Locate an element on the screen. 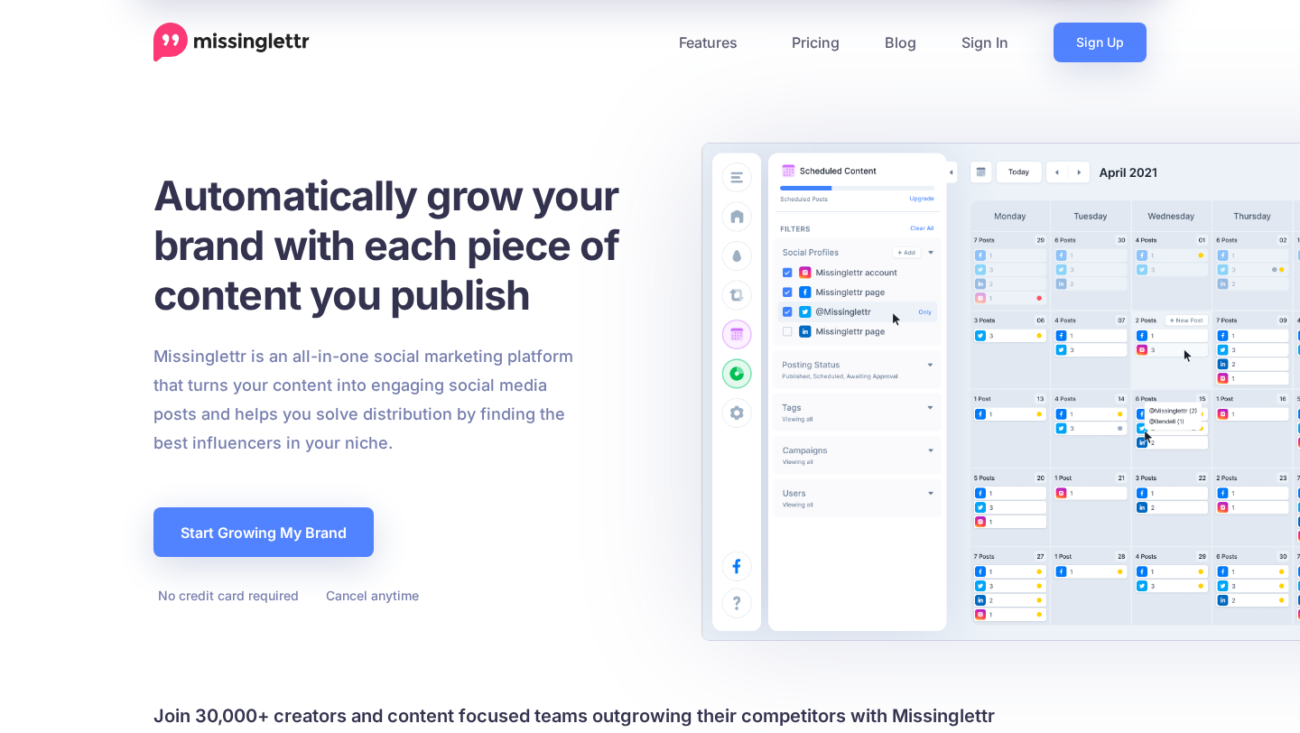 This screenshot has height=733, width=1300. a: Blog is located at coordinates (900, 42).